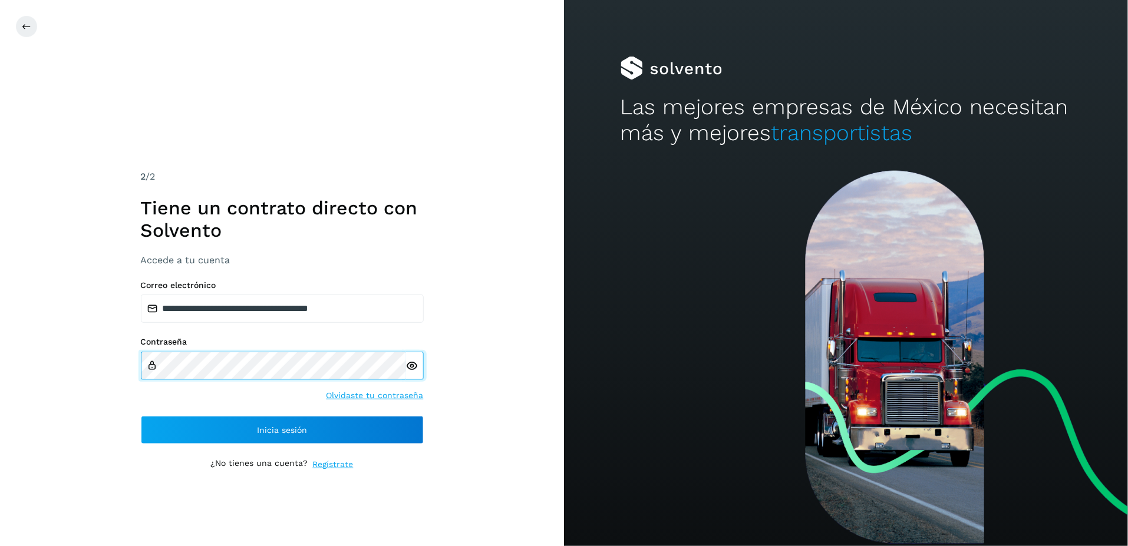 This screenshot has height=546, width=1128. I want to click on h2: Las mejores empresas de México necesitan más y mejores, so click(846, 120).